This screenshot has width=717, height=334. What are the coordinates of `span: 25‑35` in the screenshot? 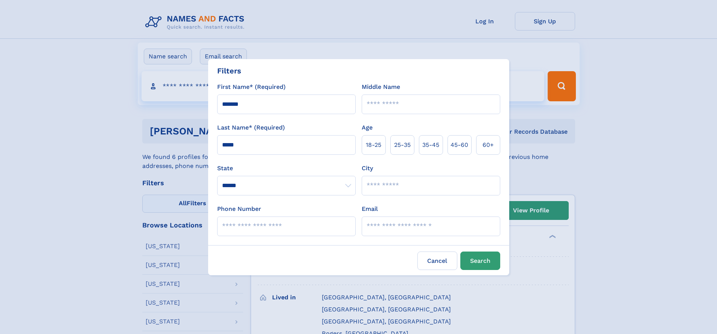 It's located at (402, 145).